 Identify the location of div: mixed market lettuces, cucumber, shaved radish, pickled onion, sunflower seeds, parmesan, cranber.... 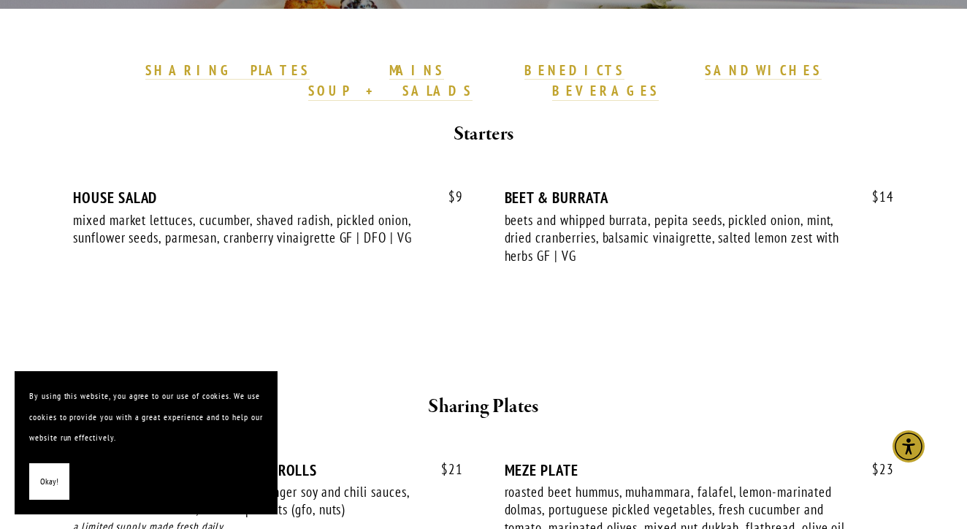
(247, 229).